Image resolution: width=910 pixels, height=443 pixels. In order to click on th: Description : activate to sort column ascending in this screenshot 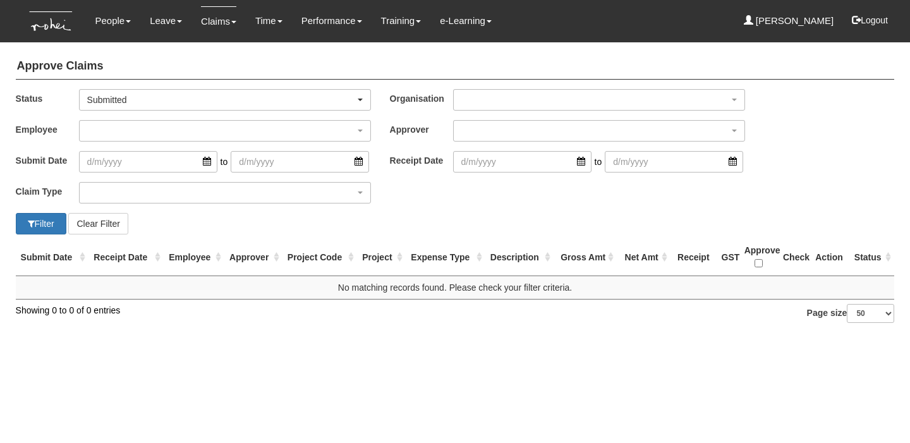, I will do `click(519, 257)`.